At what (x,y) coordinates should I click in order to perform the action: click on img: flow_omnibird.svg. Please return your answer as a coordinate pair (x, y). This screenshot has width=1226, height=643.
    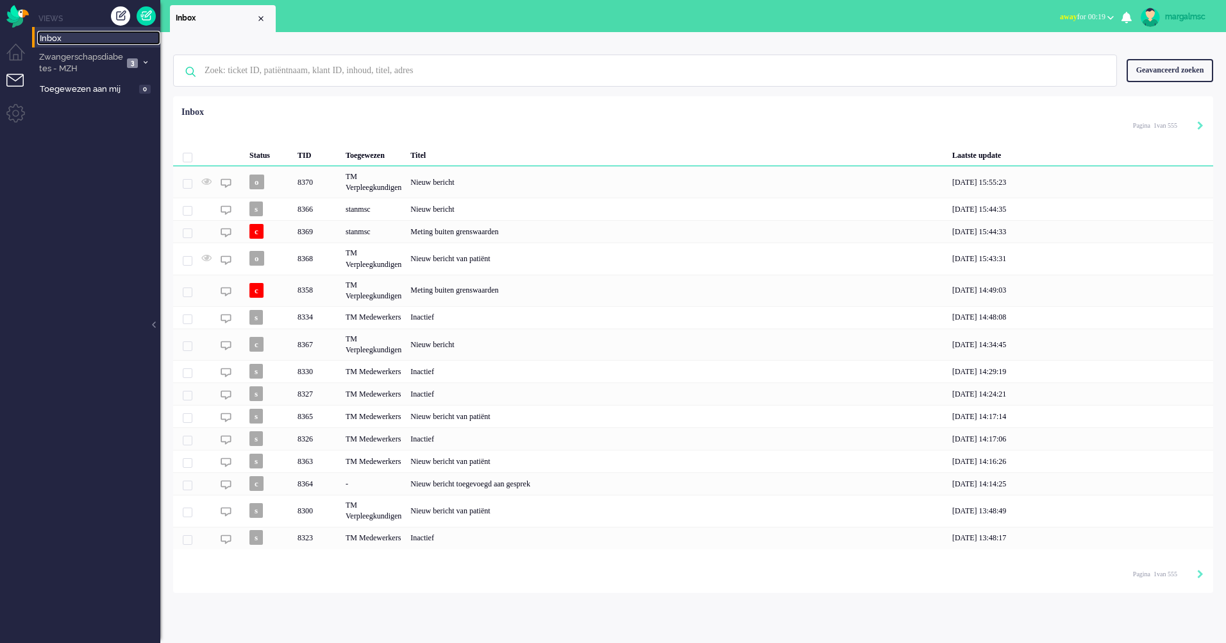
    Looking at the image, I should click on (17, 16).